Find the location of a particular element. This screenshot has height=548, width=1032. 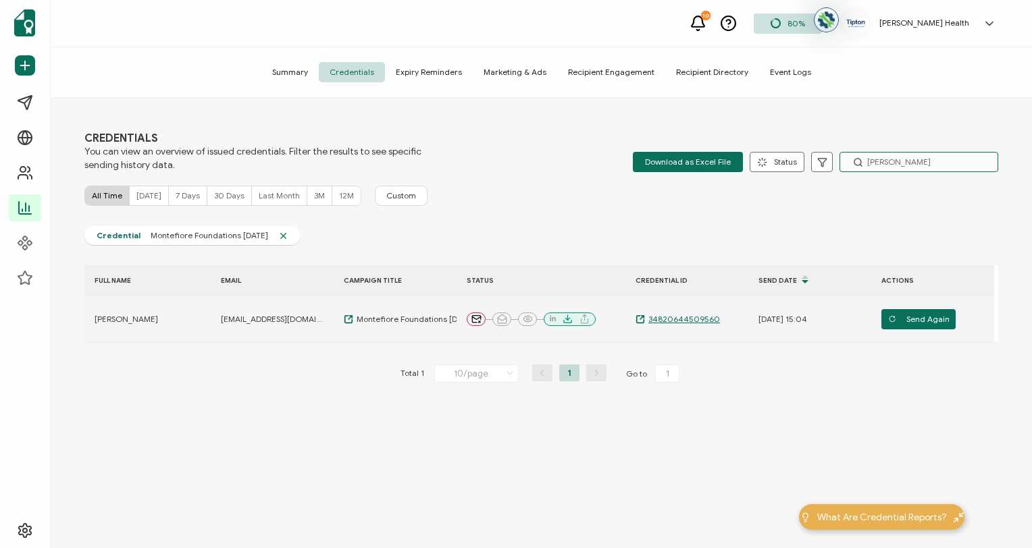

li: 1 is located at coordinates (569, 373).